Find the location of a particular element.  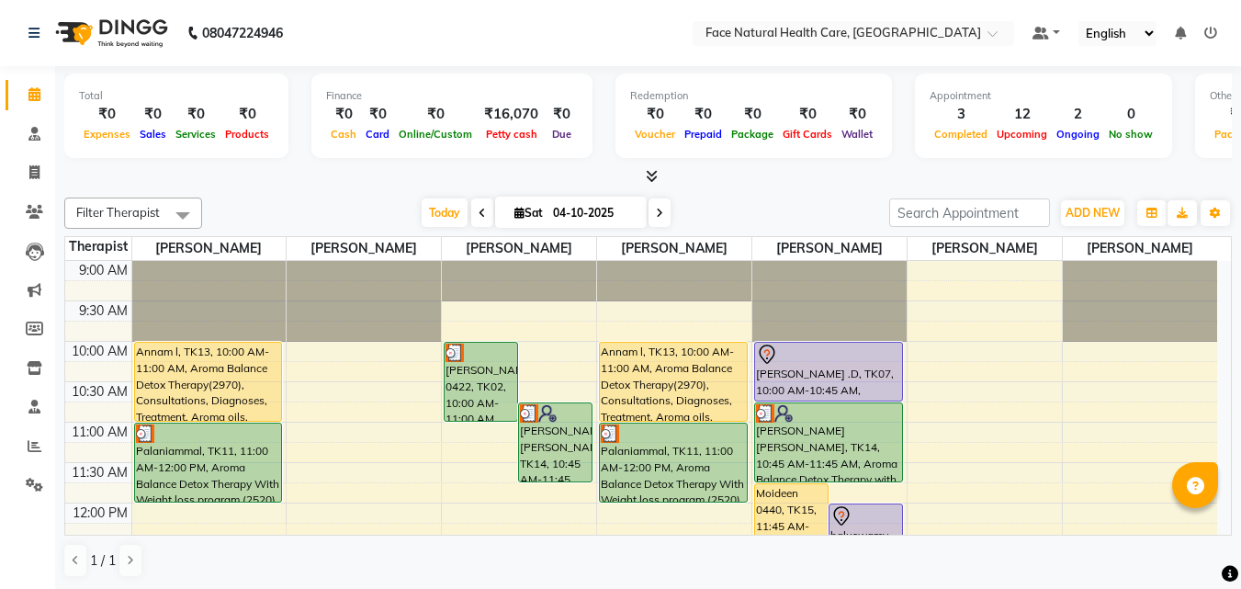

div: Appointment is located at coordinates (1044, 96).